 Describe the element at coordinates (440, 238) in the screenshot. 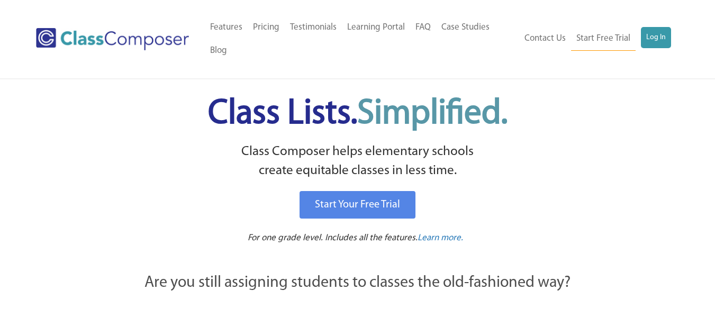

I see `a: Learn more.` at that location.